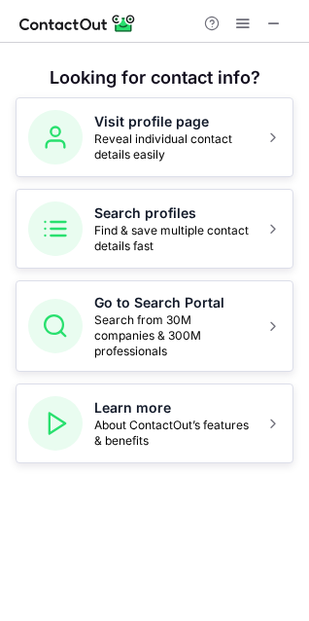 The height and width of the screenshot is (621, 309). Describe the element at coordinates (155, 423) in the screenshot. I see `button: Learn moreAbout ContactOut’s features & benefits` at that location.